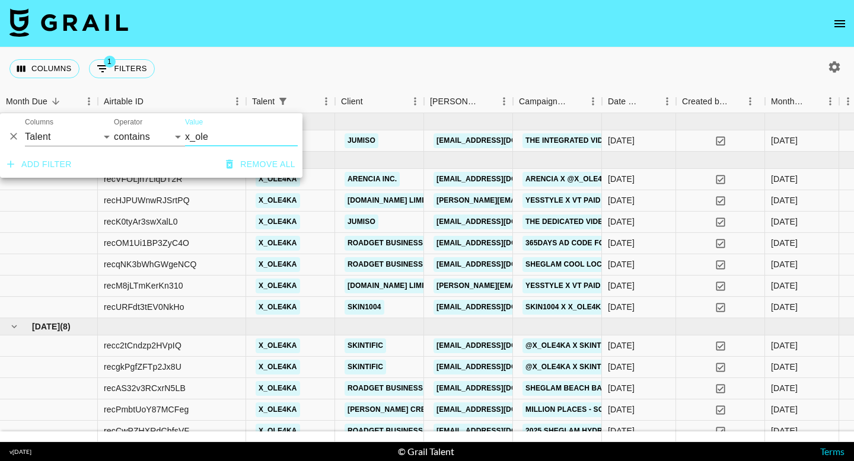 The image size is (854, 461). What do you see at coordinates (128, 122) in the screenshot?
I see `label: Operator` at bounding box center [128, 122].